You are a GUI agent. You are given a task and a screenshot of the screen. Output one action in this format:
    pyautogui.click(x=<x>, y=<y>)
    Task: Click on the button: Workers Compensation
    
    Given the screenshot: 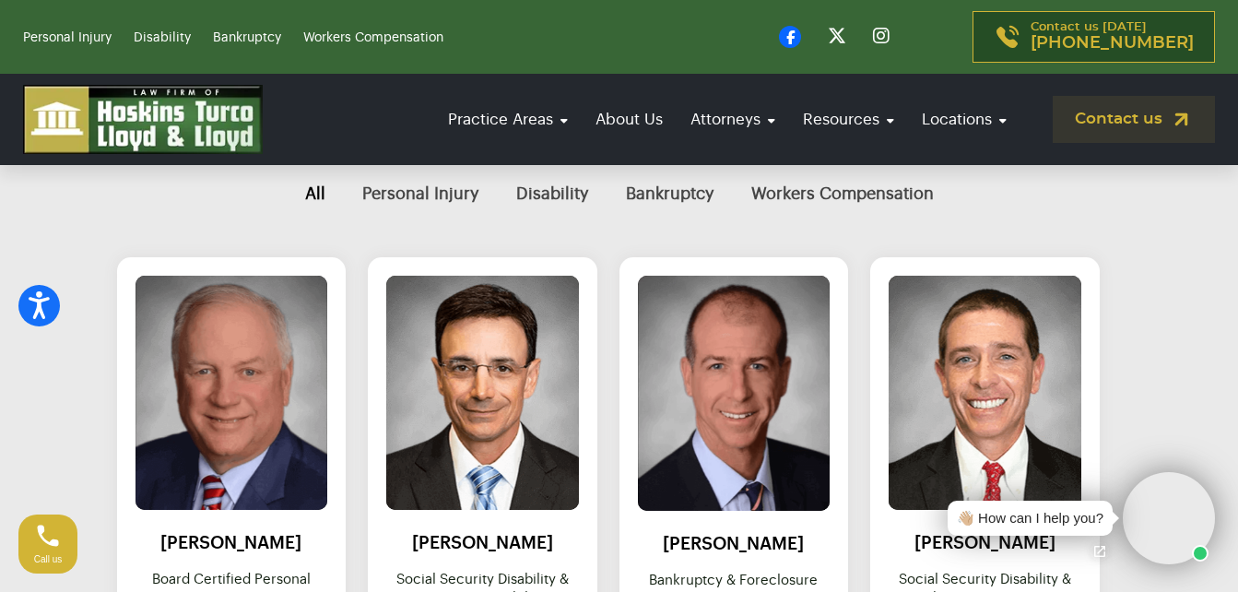 What is the action you would take?
    pyautogui.click(x=843, y=194)
    